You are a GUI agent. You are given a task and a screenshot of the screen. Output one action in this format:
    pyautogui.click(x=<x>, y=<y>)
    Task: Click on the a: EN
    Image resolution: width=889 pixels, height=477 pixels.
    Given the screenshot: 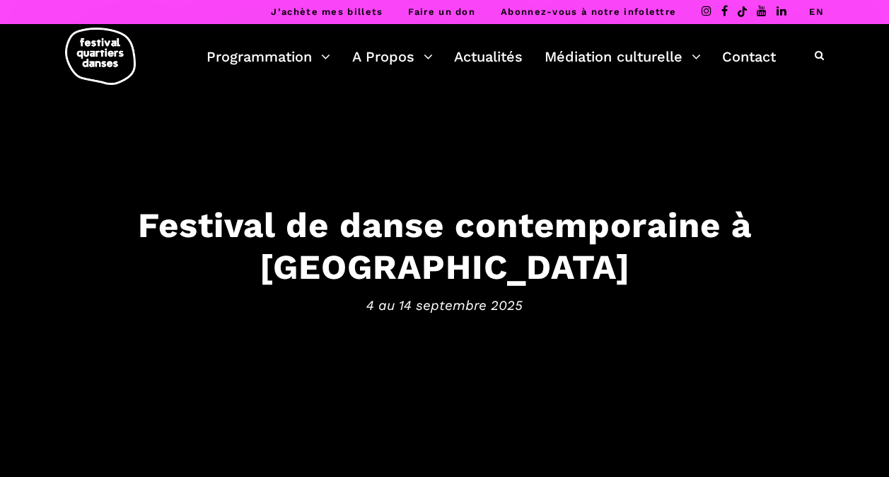 What is the action you would take?
    pyautogui.click(x=816, y=11)
    